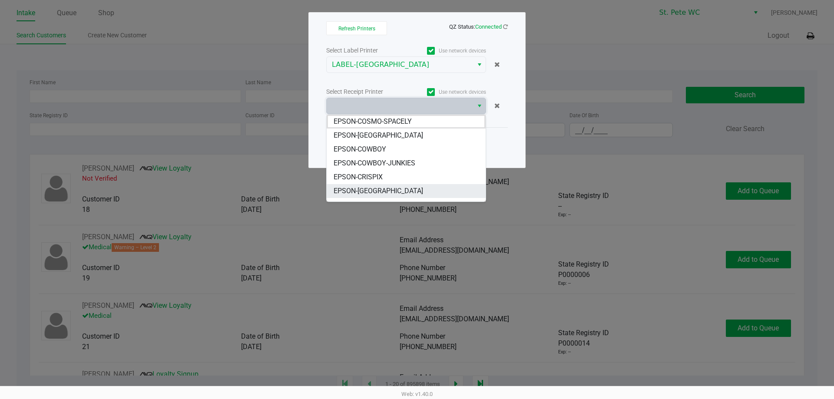  What do you see at coordinates (478, 26) in the screenshot?
I see `span: QZ Status:` at bounding box center [478, 26].